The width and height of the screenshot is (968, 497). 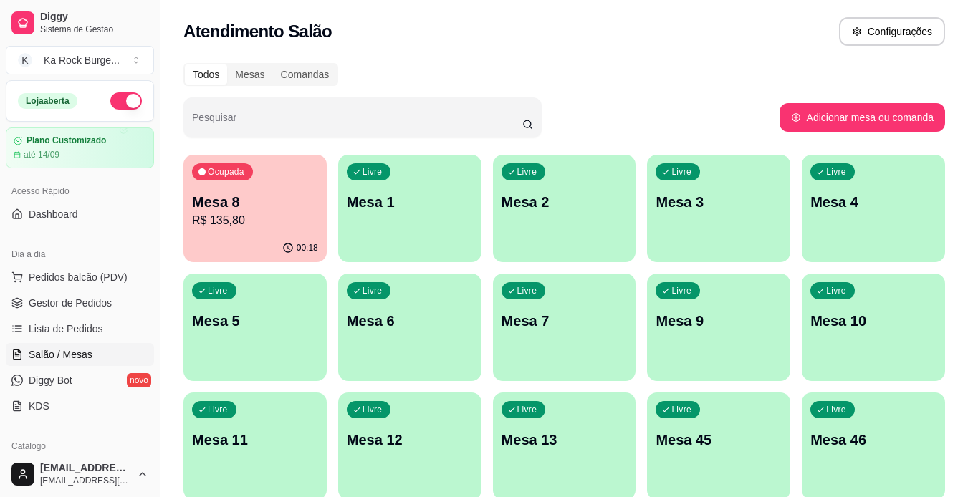 What do you see at coordinates (79, 277) in the screenshot?
I see `button: Pedidos balcão (PDV)` at bounding box center [79, 277].